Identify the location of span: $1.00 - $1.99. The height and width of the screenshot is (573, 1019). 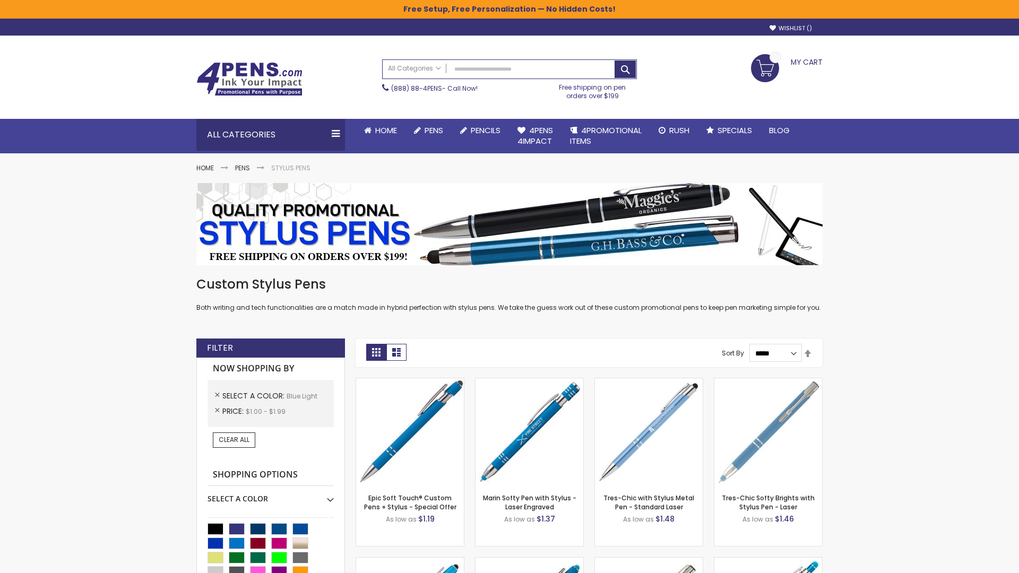
(265, 411).